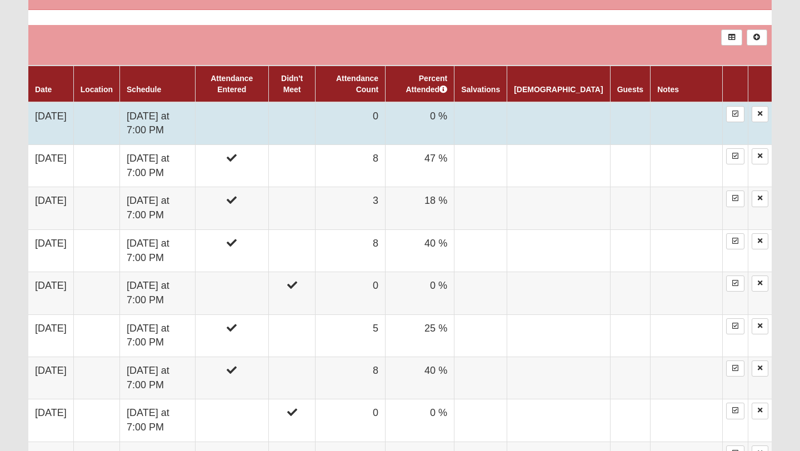  I want to click on a: Location, so click(97, 89).